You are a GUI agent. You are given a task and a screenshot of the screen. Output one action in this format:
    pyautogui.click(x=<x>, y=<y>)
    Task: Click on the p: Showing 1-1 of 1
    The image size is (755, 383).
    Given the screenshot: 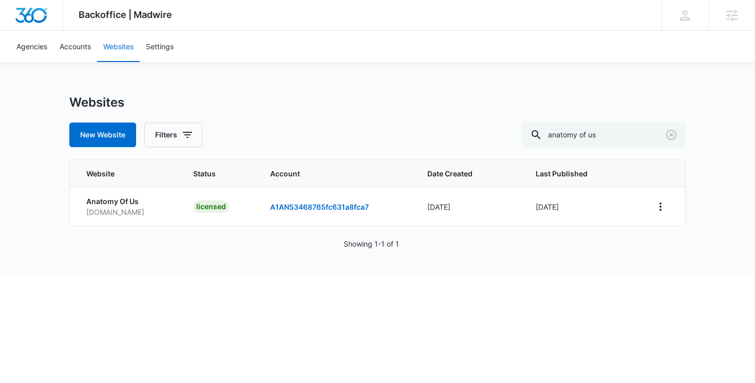 What is the action you would take?
    pyautogui.click(x=371, y=244)
    